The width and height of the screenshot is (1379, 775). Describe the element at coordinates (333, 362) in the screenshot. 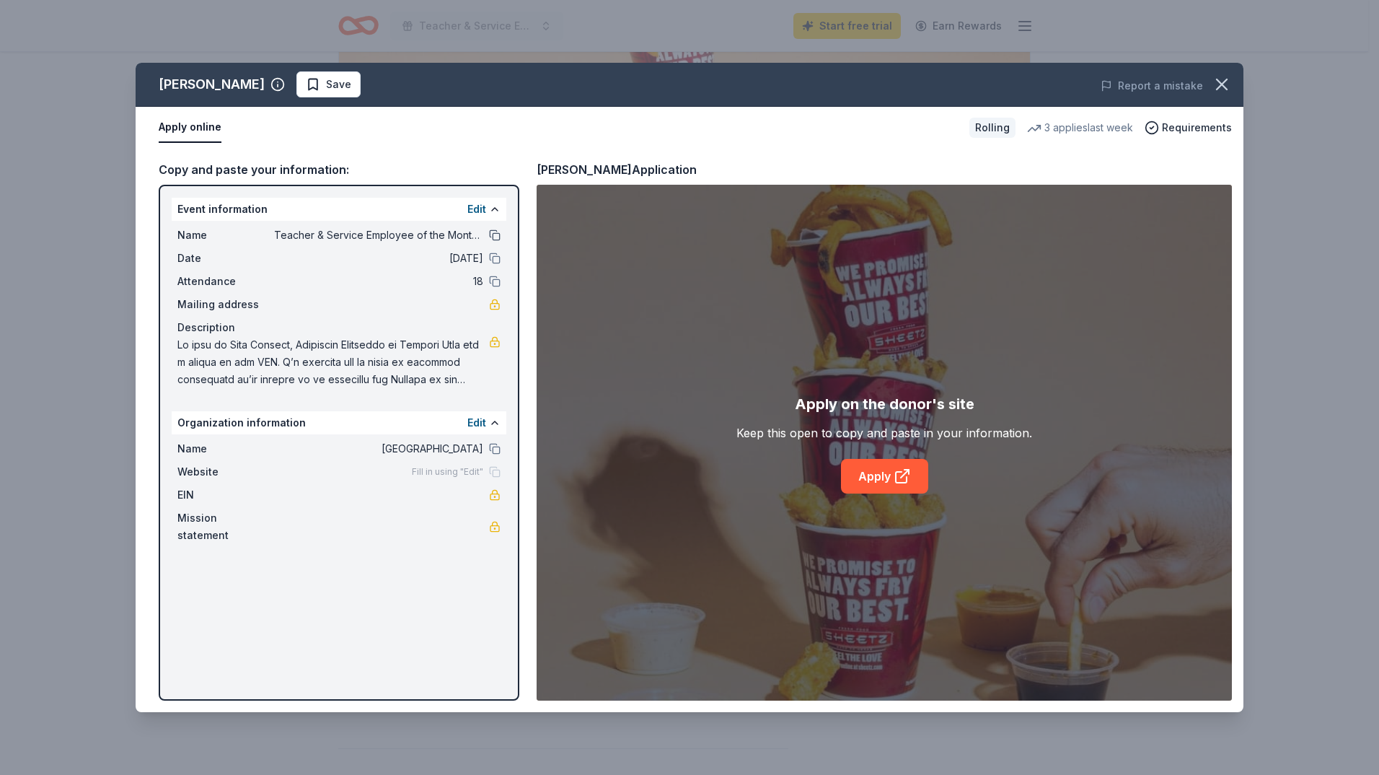

I see `span: Lo ipsu do Sita Consect, Adipiscin Elitseddo ei Tempori Utla etd m aliqua en adm VEN. Q’n exercit...` at that location.